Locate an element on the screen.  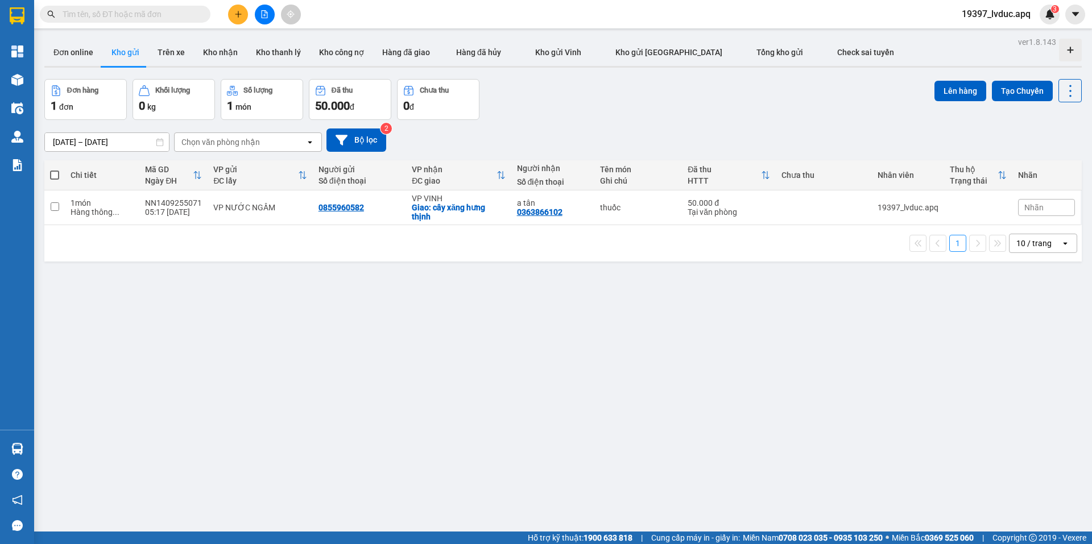
span: notification is located at coordinates (17, 500).